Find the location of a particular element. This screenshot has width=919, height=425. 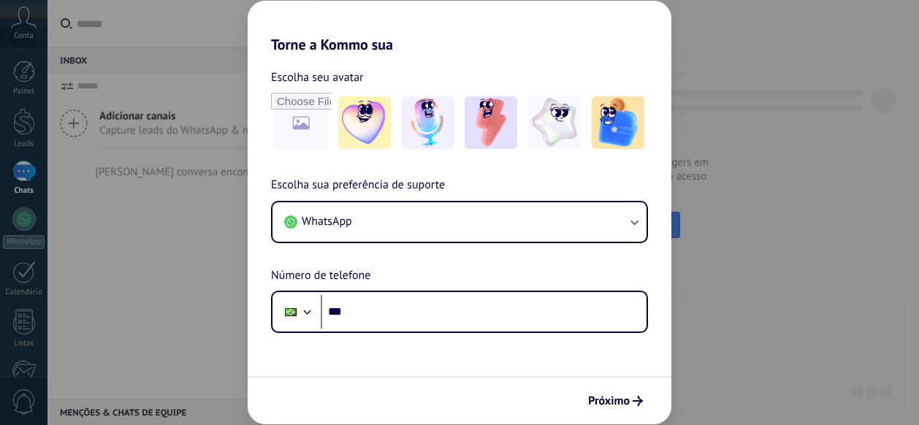

img: -5.jpeg is located at coordinates (618, 123).